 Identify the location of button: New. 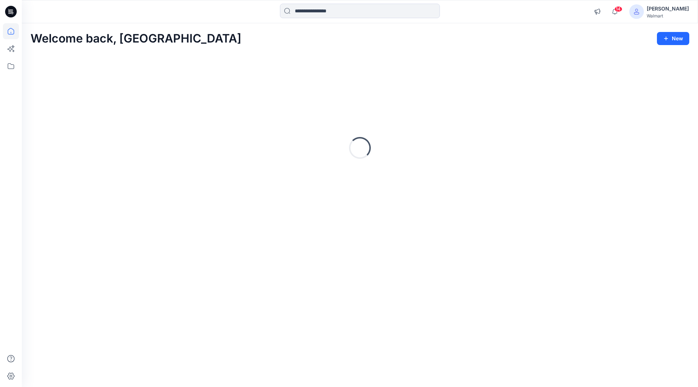
(672, 39).